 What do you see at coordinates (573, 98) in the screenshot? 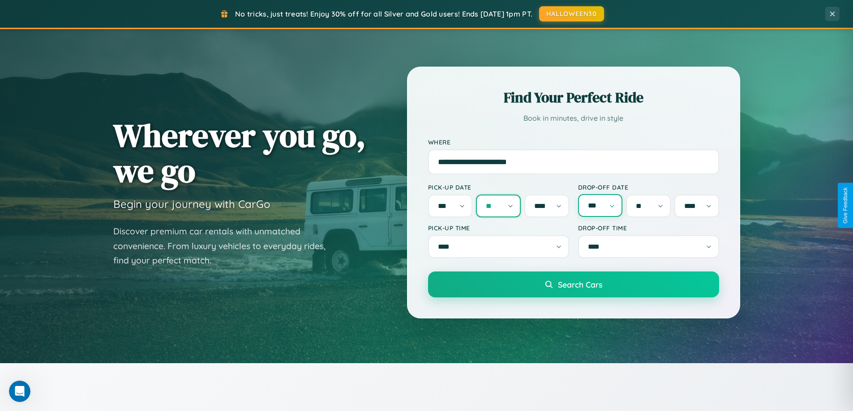
I see `h2: Find Your Perfect Ride` at bounding box center [573, 98].